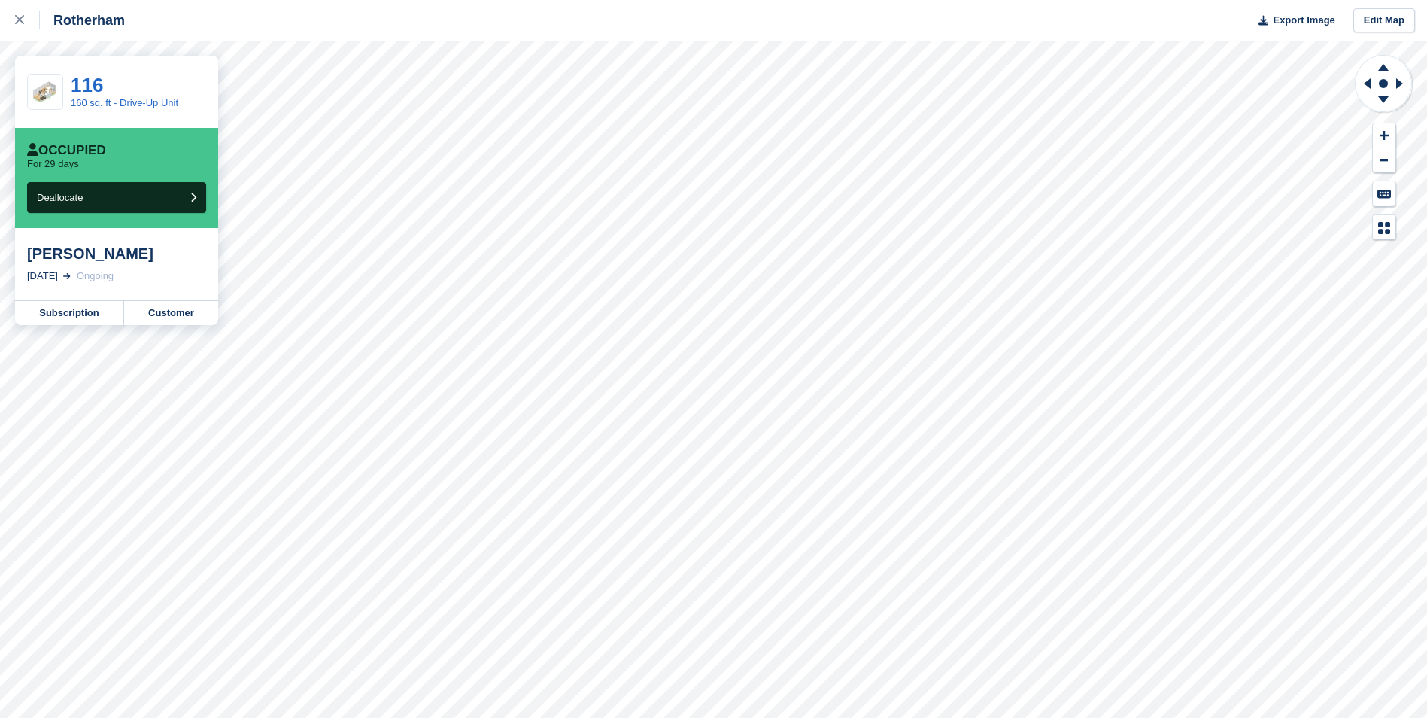 This screenshot has width=1427, height=718. Describe the element at coordinates (1385, 20) in the screenshot. I see `a: Edit Map` at that location.